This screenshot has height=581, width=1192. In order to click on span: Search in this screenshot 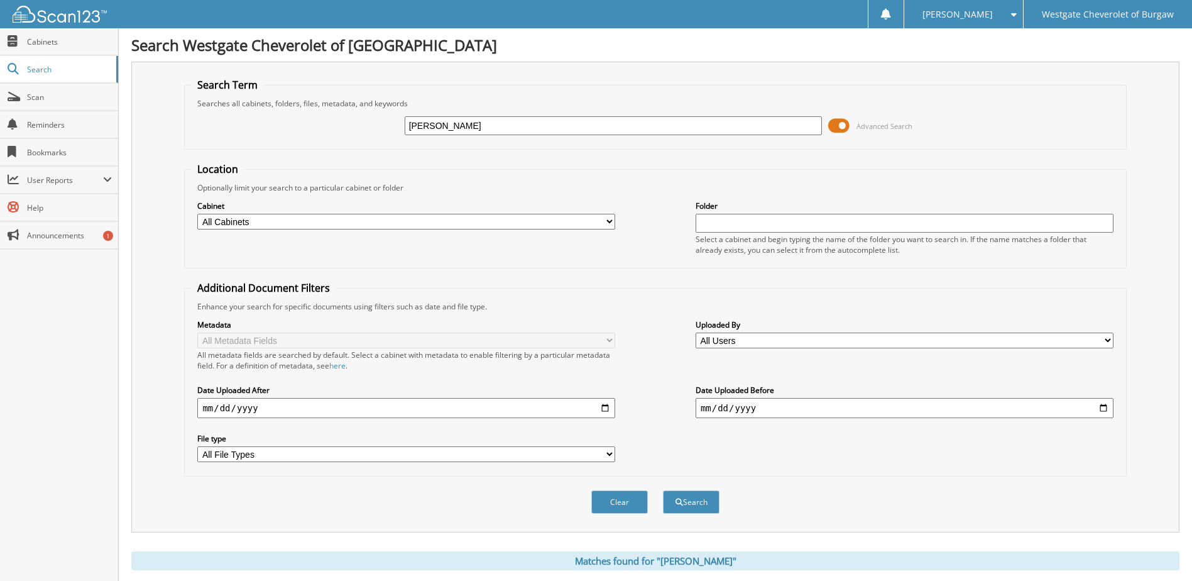, I will do `click(68, 69)`.